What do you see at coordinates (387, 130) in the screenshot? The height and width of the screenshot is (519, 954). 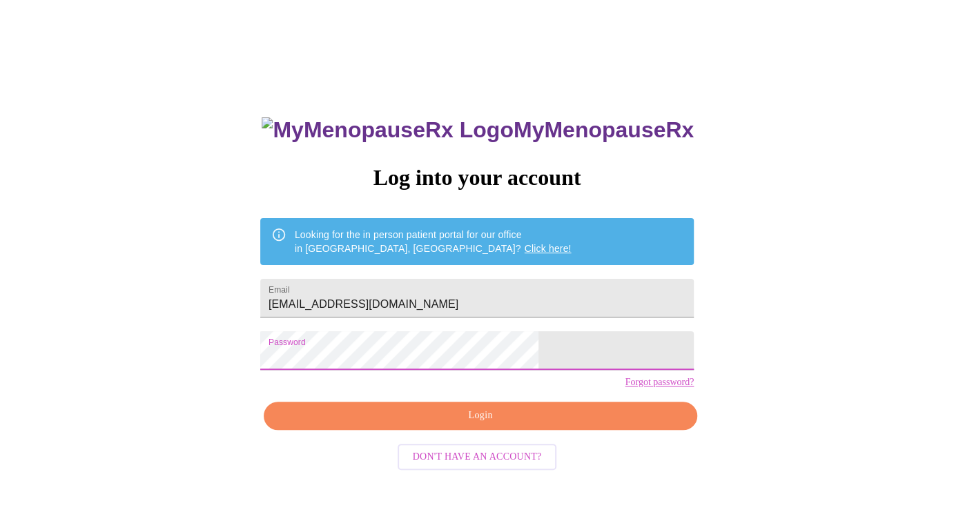 I see `img: MyMenopauseRx Logo` at bounding box center [387, 130].